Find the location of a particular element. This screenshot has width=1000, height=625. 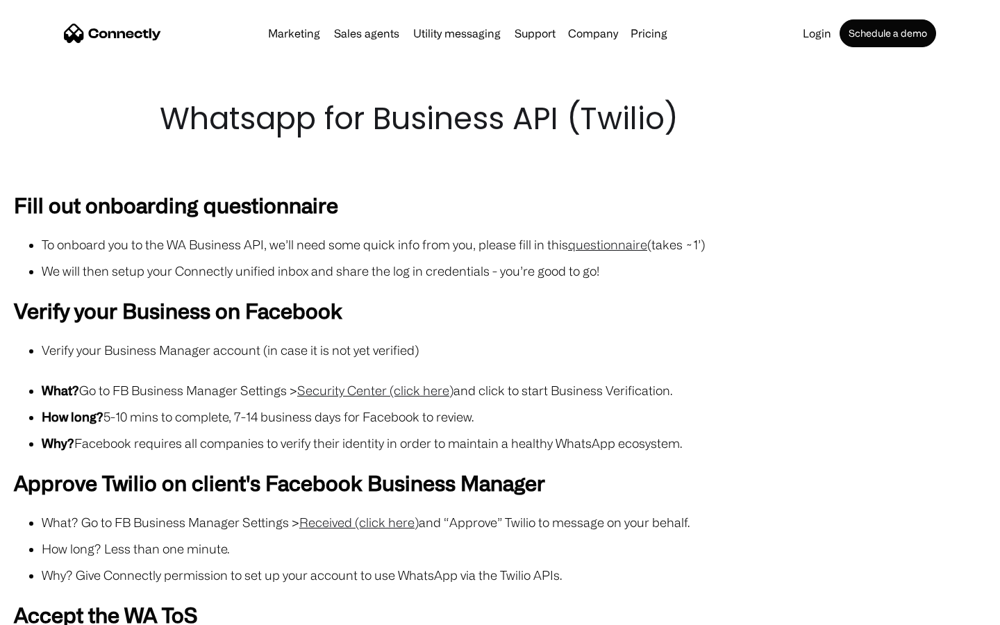

li: 5-10 mins to complete, 7-14 business days for Facebook to review. is located at coordinates (514, 417).